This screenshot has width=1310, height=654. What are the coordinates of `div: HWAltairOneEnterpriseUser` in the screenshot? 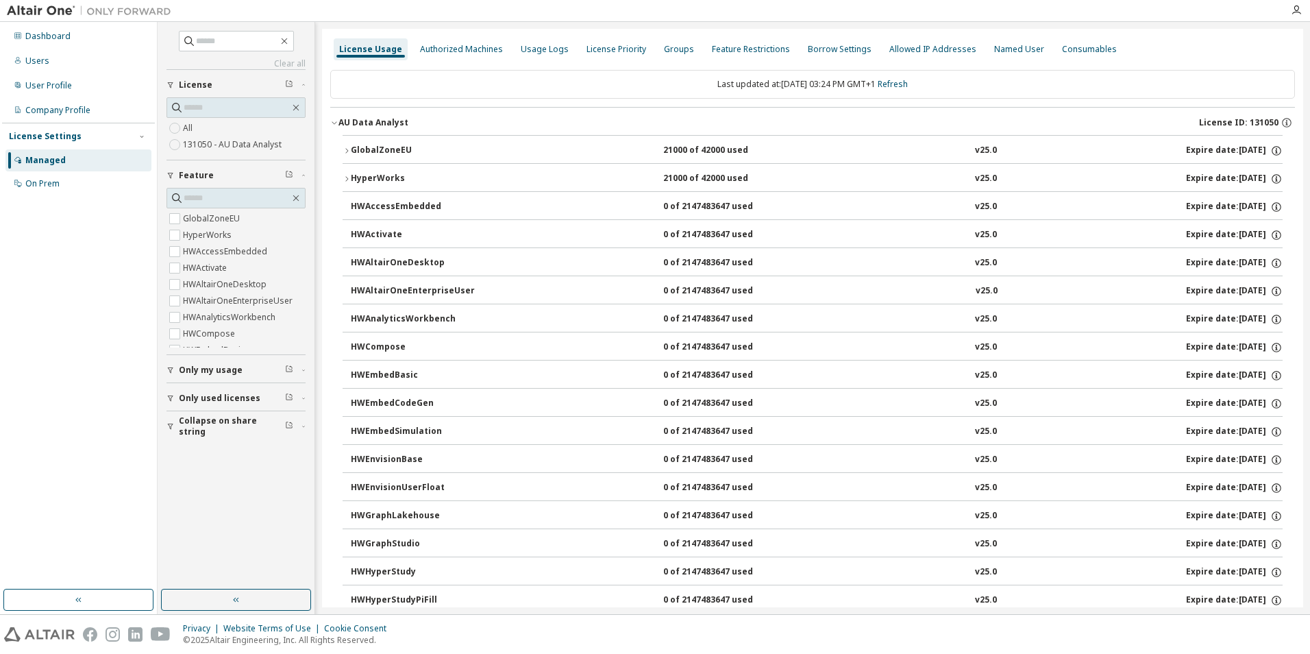 It's located at (412, 291).